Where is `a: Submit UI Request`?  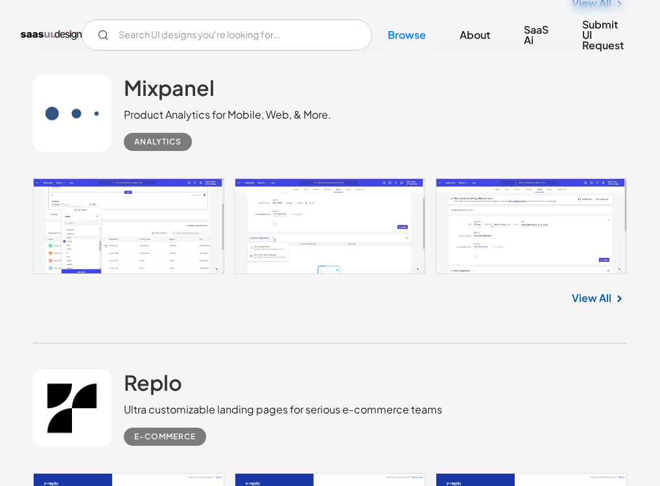
a: Submit UI Request is located at coordinates (603, 35).